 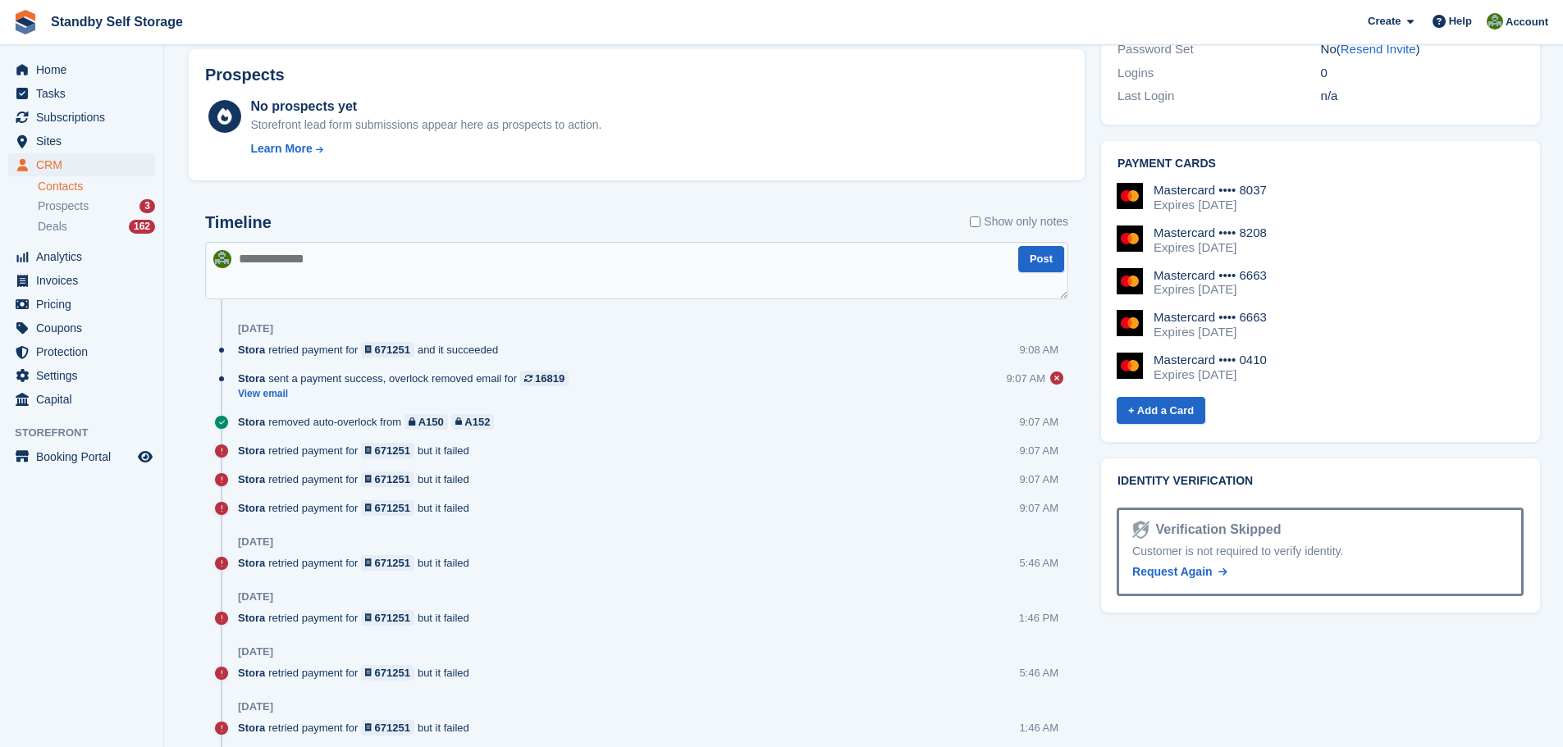 What do you see at coordinates (85, 117) in the screenshot?
I see `span: Subscriptions` at bounding box center [85, 117].